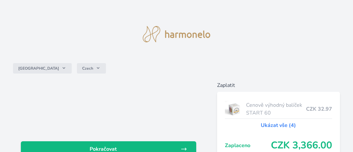  Describe the element at coordinates (276, 109) in the screenshot. I see `span: Cenově výhodný balíček START 60` at that location.